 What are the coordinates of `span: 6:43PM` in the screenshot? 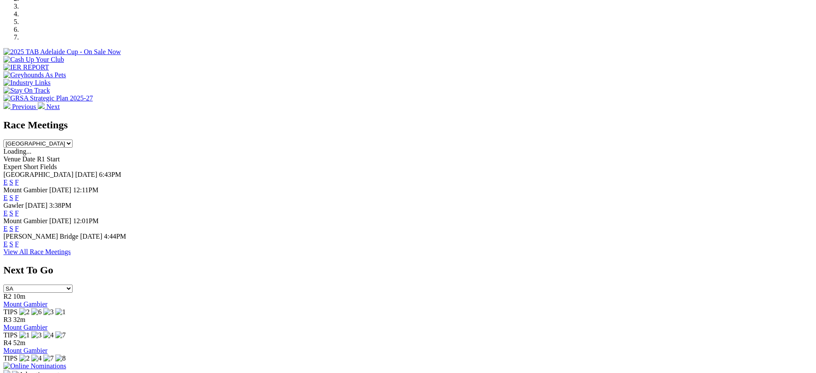 It's located at (110, 174).